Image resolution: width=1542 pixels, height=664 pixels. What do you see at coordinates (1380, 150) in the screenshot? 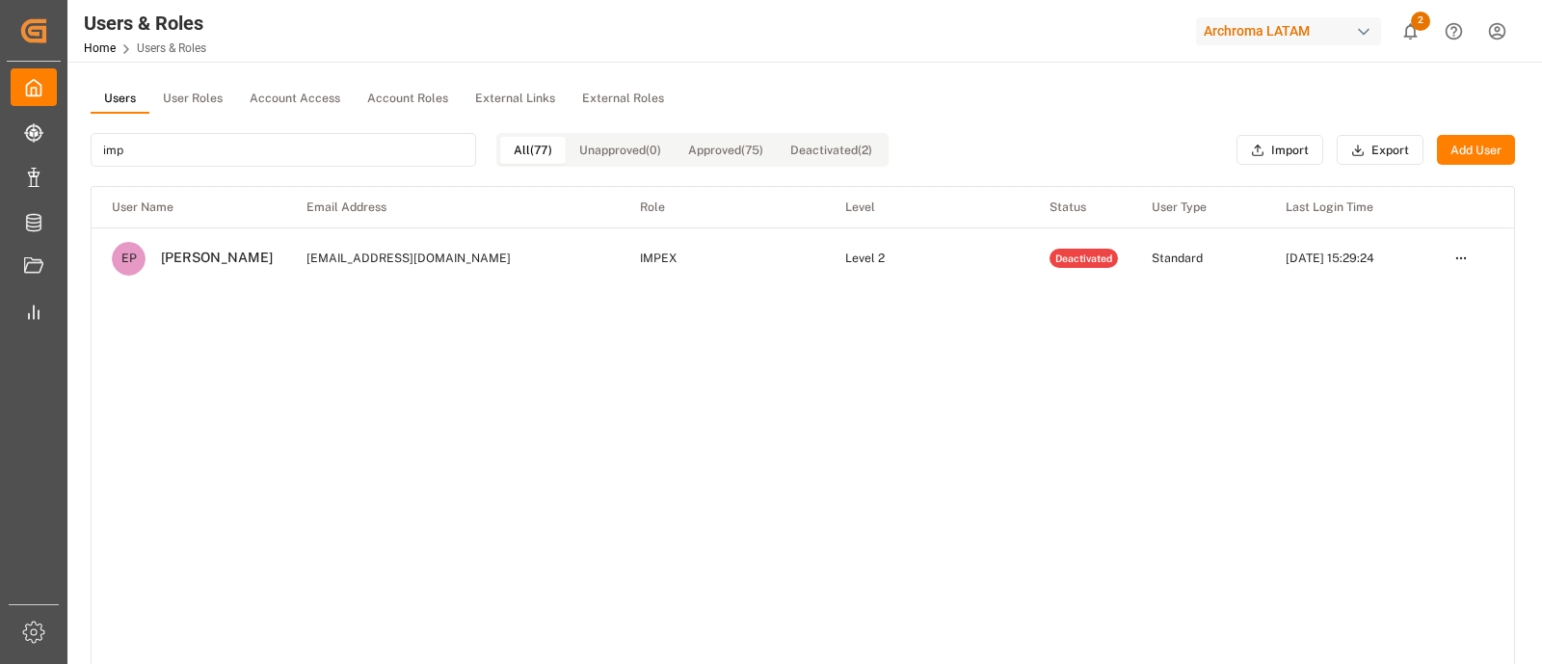
I see `button: Export` at bounding box center [1380, 150].